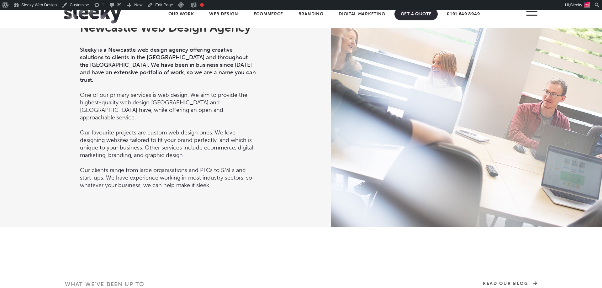  I want to click on a: Read Our Blog, so click(510, 284).